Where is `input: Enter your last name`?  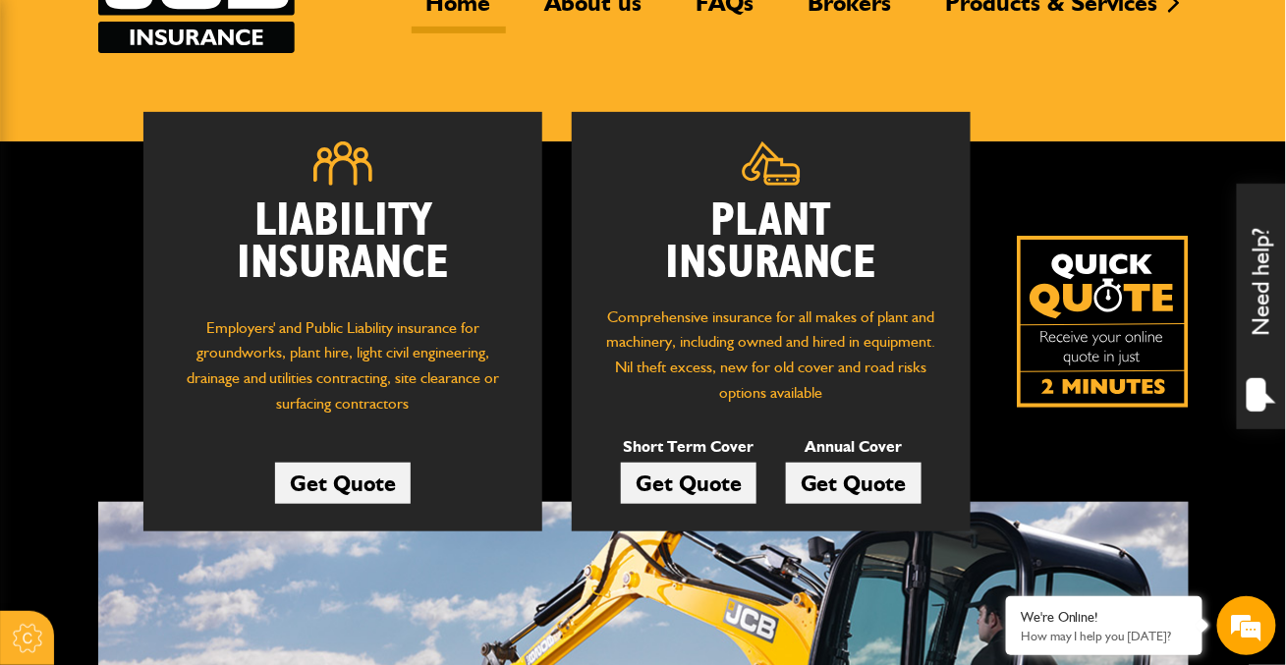
input: Enter your last name is located at coordinates (192, 203).